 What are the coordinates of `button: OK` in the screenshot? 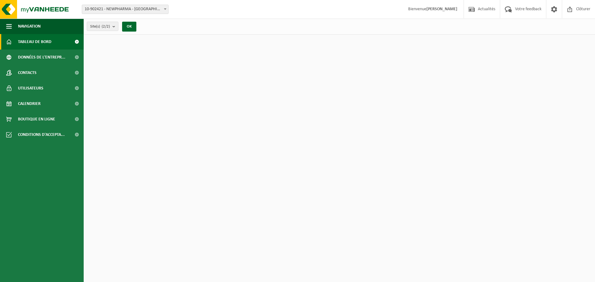 It's located at (129, 27).